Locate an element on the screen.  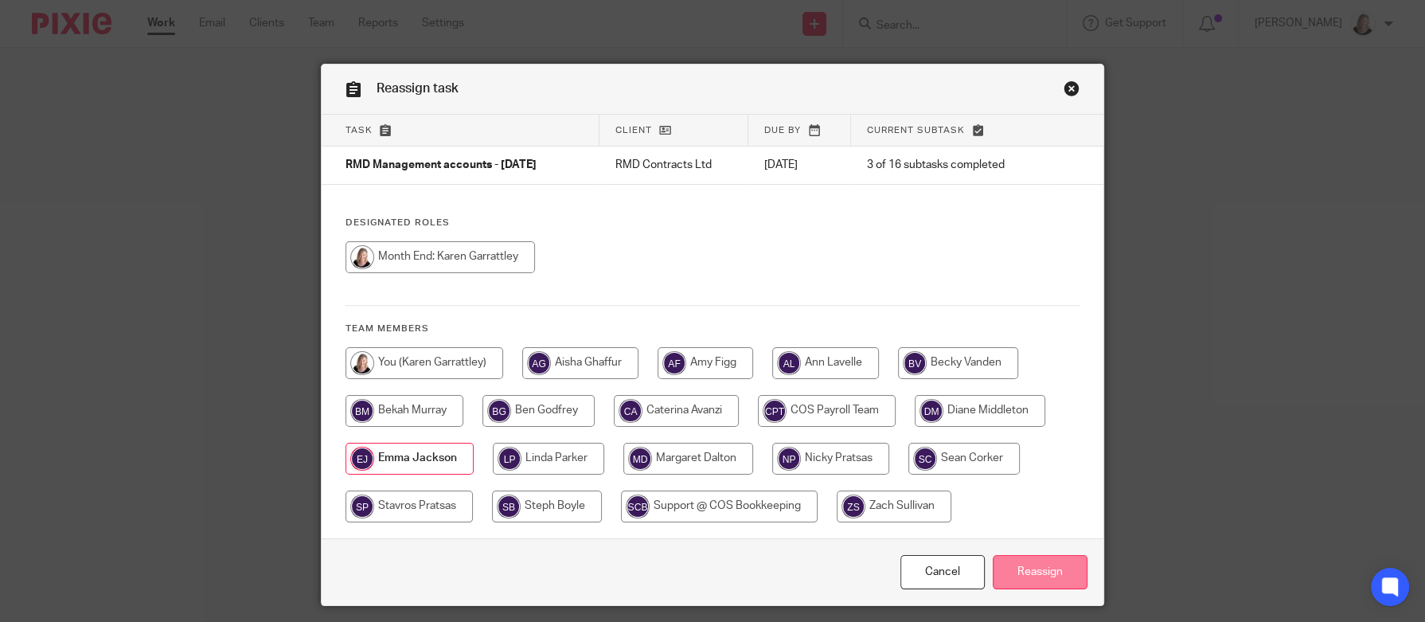
span: Due by is located at coordinates (783, 130).